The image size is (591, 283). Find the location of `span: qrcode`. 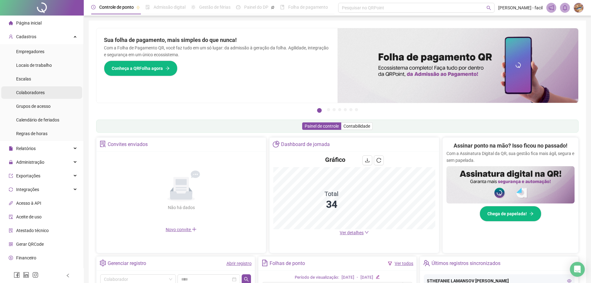

span: qrcode is located at coordinates (11, 244).